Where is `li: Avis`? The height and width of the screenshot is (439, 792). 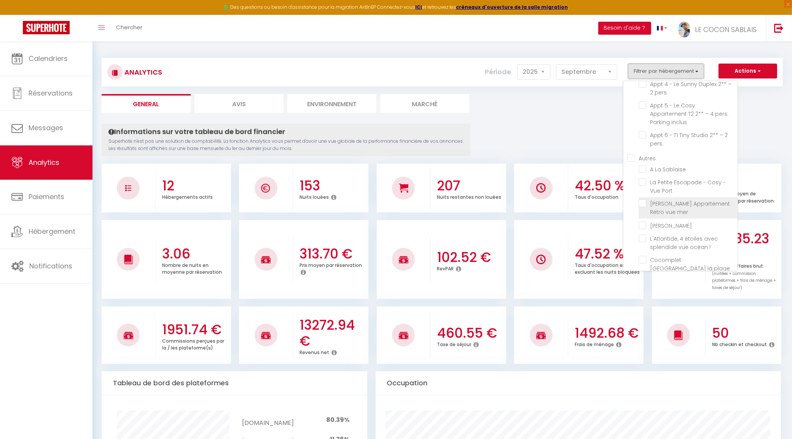
li: Avis is located at coordinates (239, 103).